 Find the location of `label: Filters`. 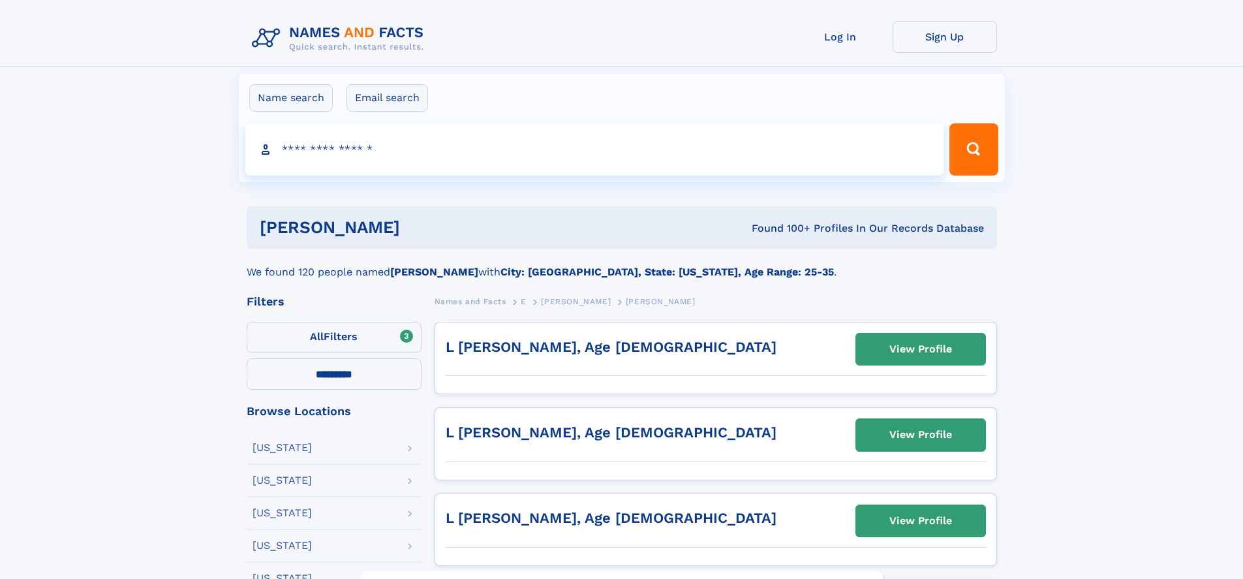

label: Filters is located at coordinates (334, 337).